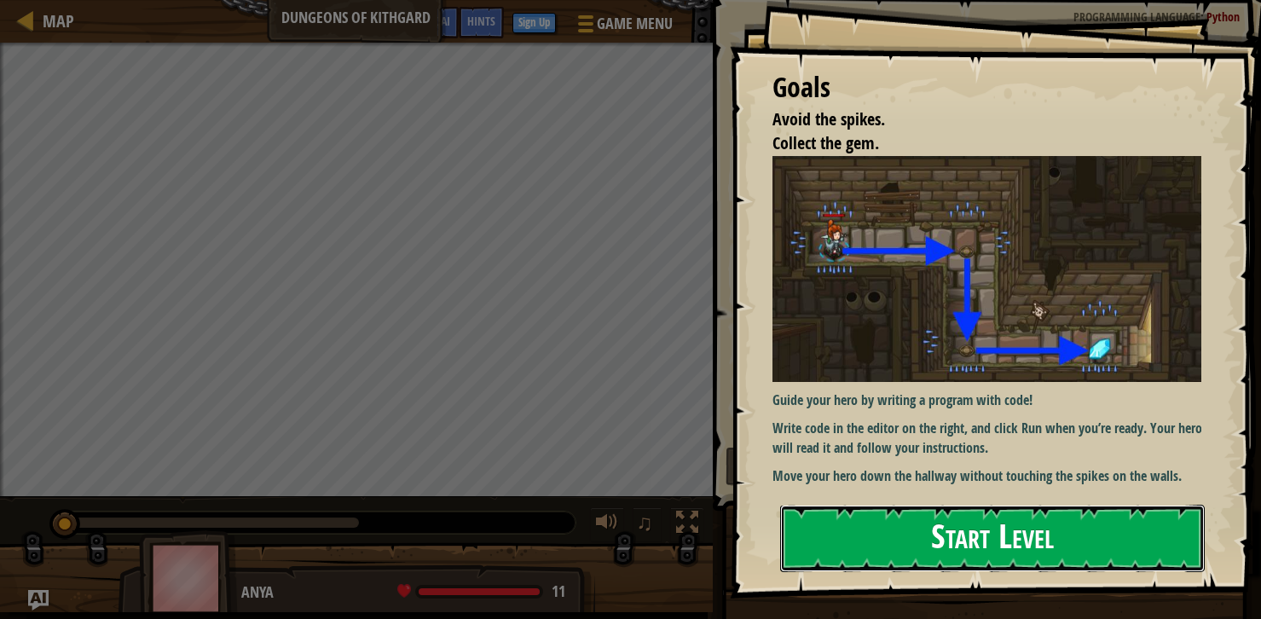 The width and height of the screenshot is (1261, 619). What do you see at coordinates (481, 592) in the screenshot?
I see `div: health: 11 / 11` at bounding box center [481, 592].